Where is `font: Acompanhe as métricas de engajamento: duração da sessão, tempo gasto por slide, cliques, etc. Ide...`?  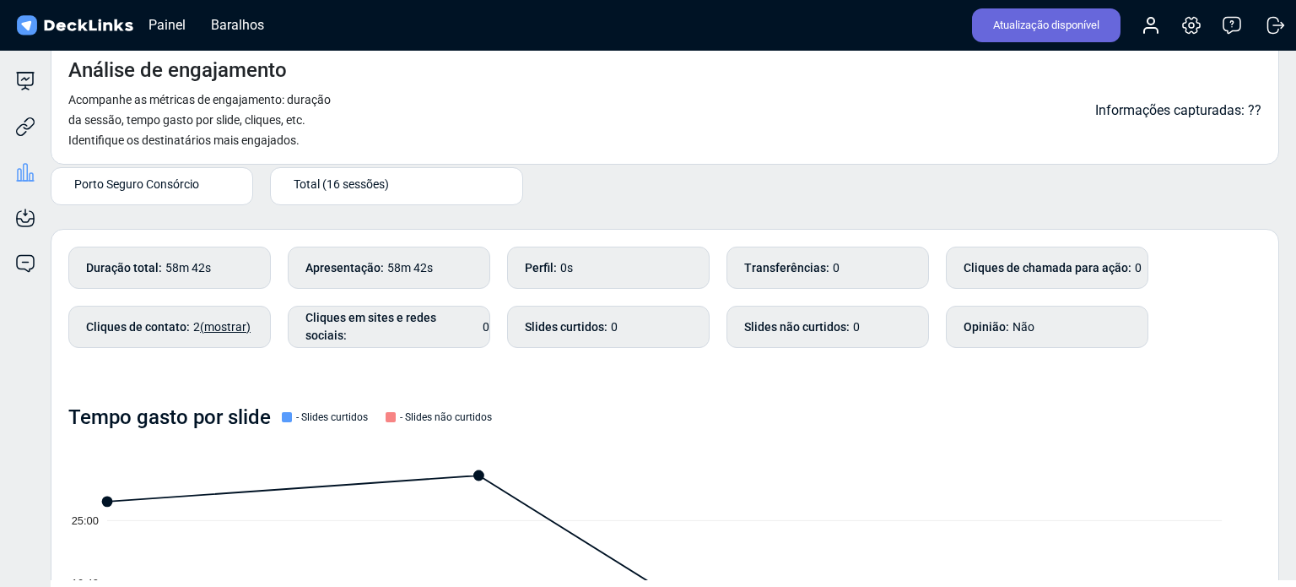
font: Acompanhe as métricas de engajamento: duração da sessão, tempo gasto por slide, cliques, etc. Ide... is located at coordinates (199, 120).